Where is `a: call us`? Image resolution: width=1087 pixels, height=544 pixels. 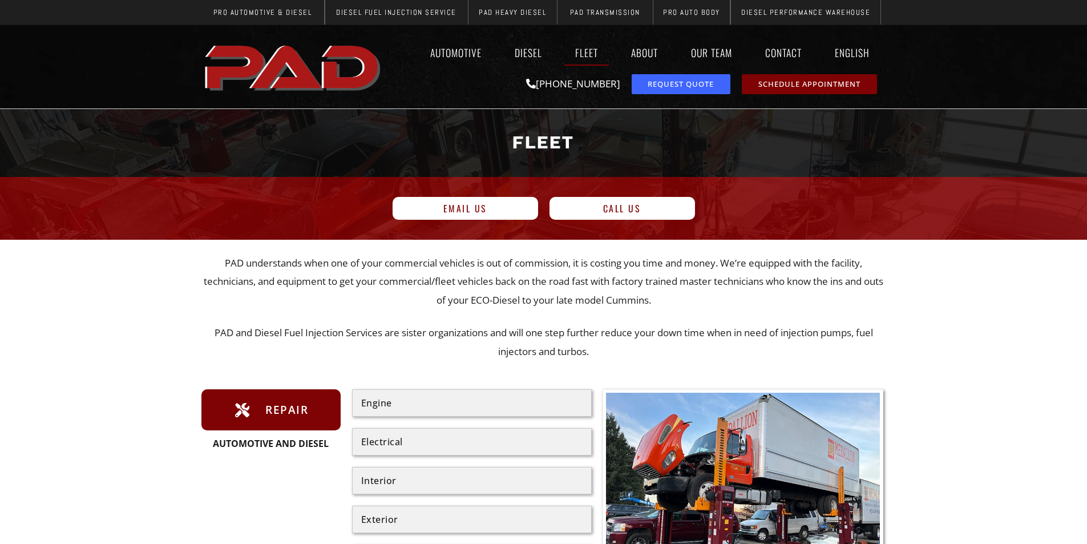 a: call us is located at coordinates (622, 208).